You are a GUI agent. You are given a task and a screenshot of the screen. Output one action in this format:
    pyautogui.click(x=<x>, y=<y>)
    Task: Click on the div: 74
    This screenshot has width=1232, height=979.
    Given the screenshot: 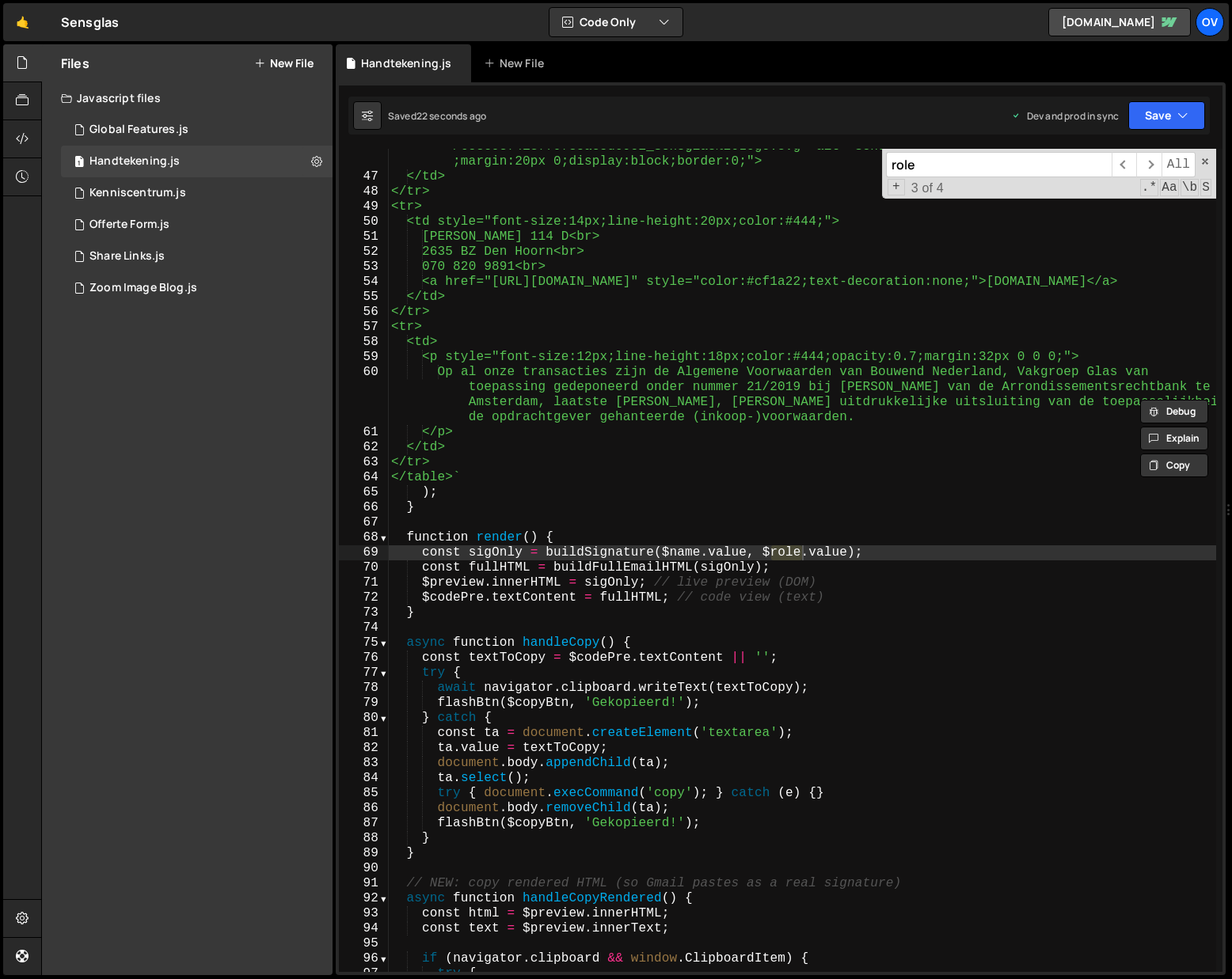 What is the action you would take?
    pyautogui.click(x=364, y=627)
    